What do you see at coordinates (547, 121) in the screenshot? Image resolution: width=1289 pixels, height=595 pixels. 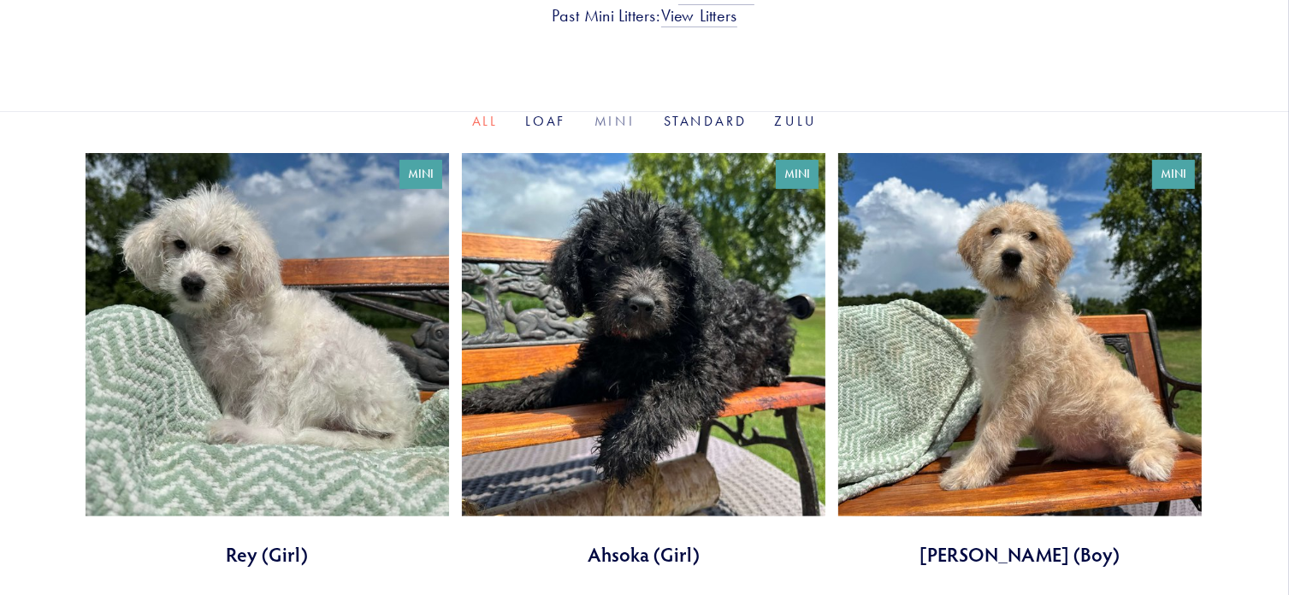 I see `a: Loaf` at bounding box center [547, 121].